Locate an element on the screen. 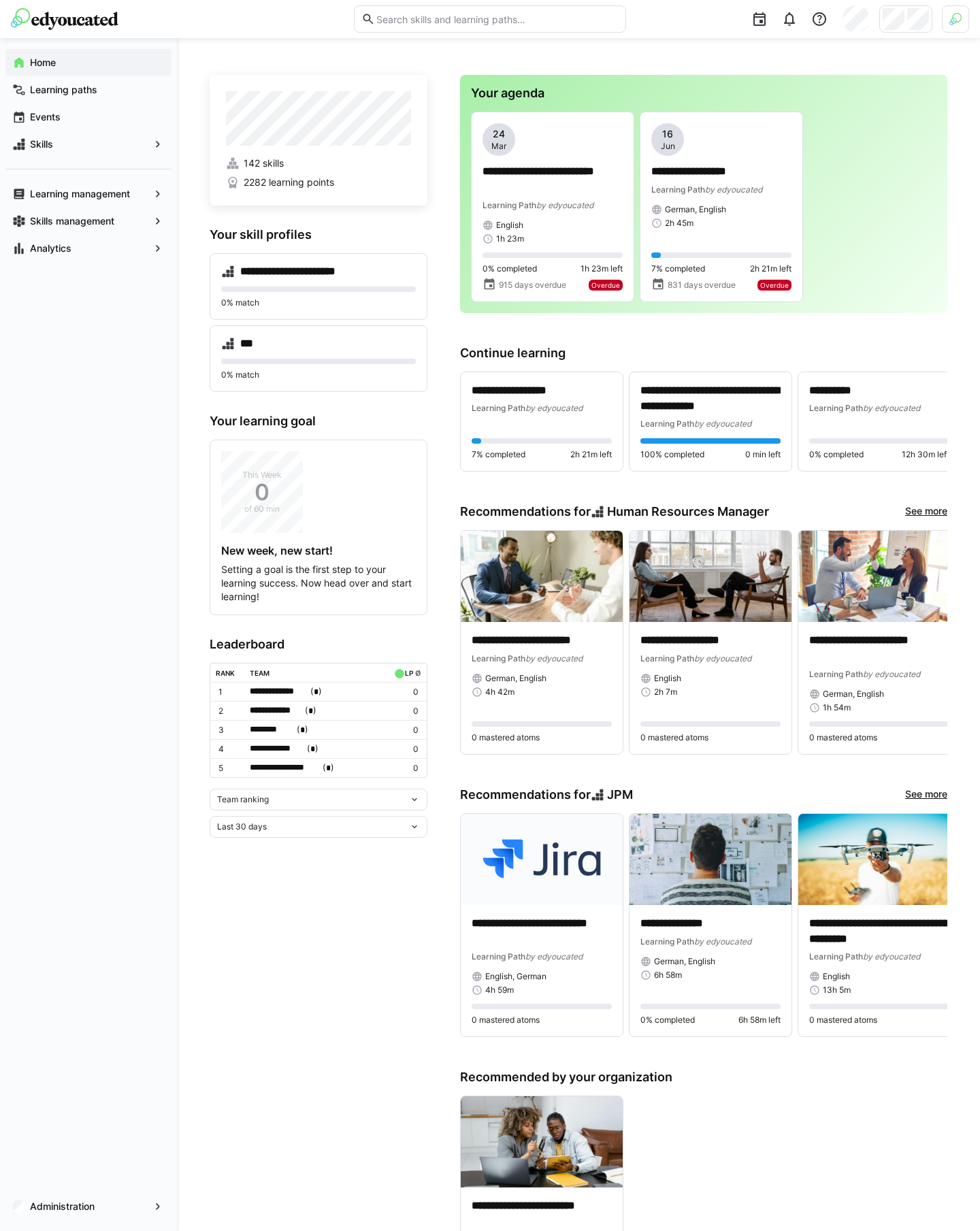 The image size is (980, 1231). h3: Leaderboard is located at coordinates (319, 644).